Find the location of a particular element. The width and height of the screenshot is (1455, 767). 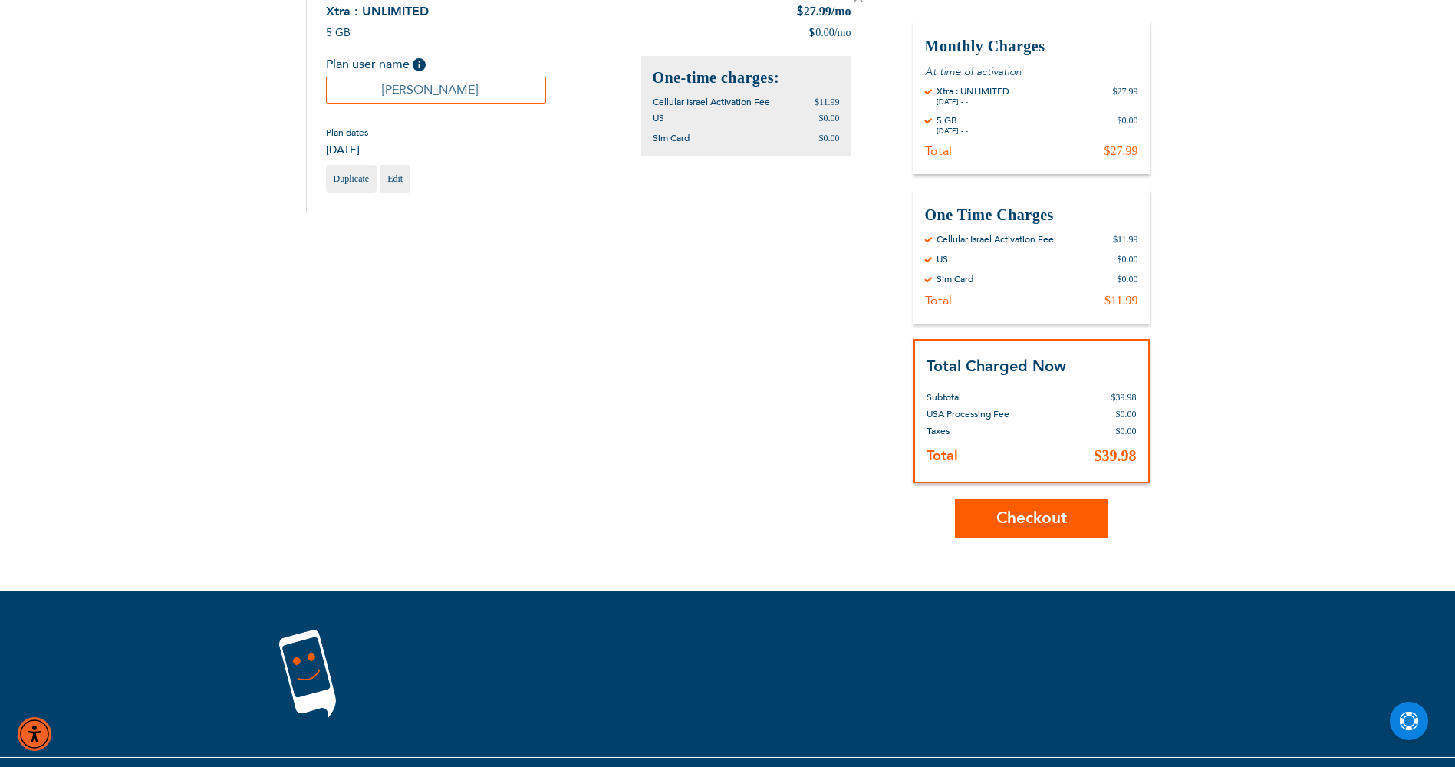

span: Duplicate is located at coordinates (351, 179).